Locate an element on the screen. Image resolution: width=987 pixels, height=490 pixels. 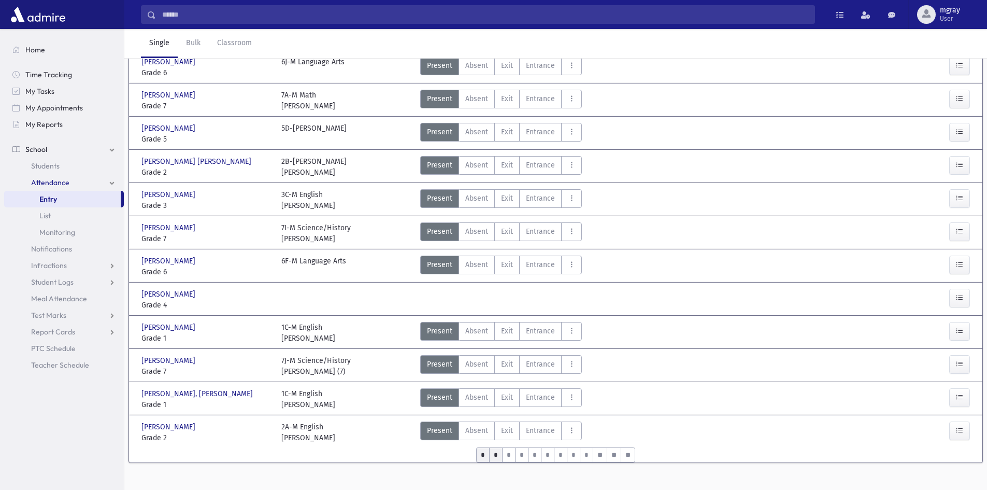
span: Grade 1 is located at coordinates (206, 404).